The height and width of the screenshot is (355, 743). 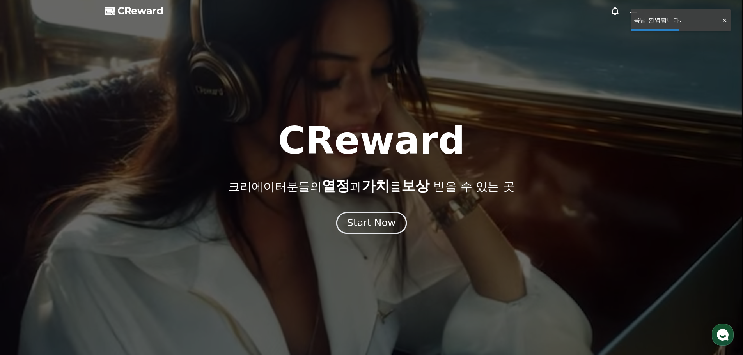 I want to click on p: 크리에이터분들의 과 를 받을 수 있는 곳, so click(x=371, y=186).